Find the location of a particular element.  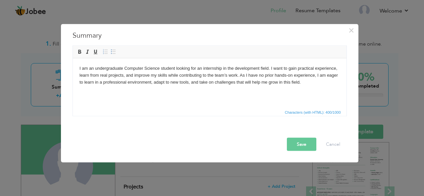

h3: Summary is located at coordinates (210, 35).